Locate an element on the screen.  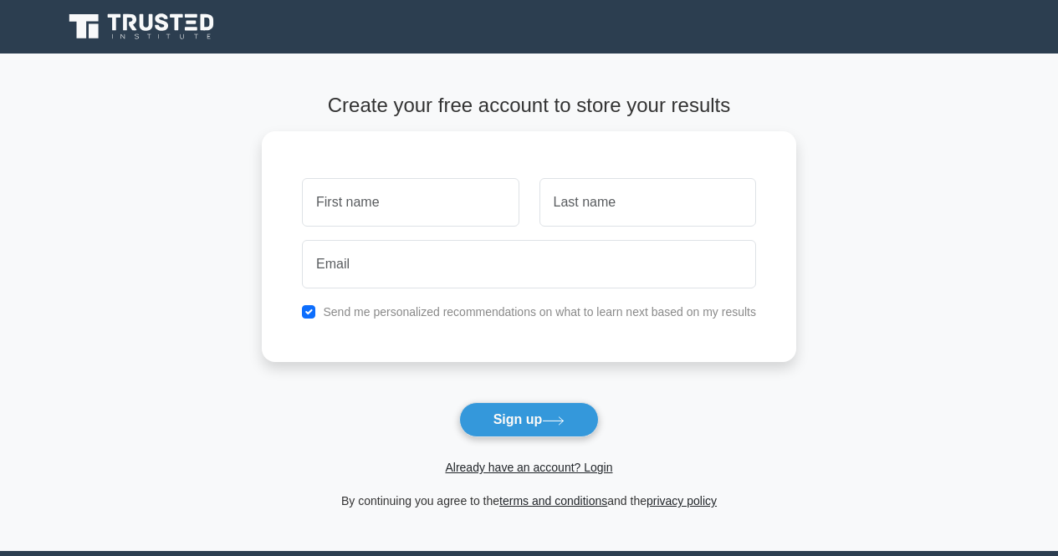
label: Send me personalized recommendations on what to learn next based on my results is located at coordinates (539, 312).